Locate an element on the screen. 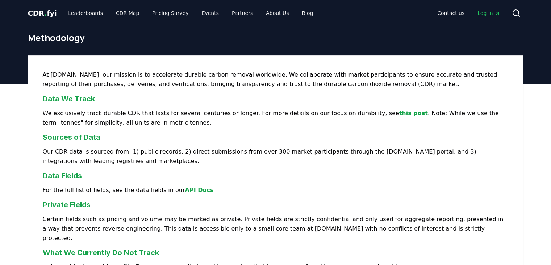  a: API Docs is located at coordinates (199, 190).